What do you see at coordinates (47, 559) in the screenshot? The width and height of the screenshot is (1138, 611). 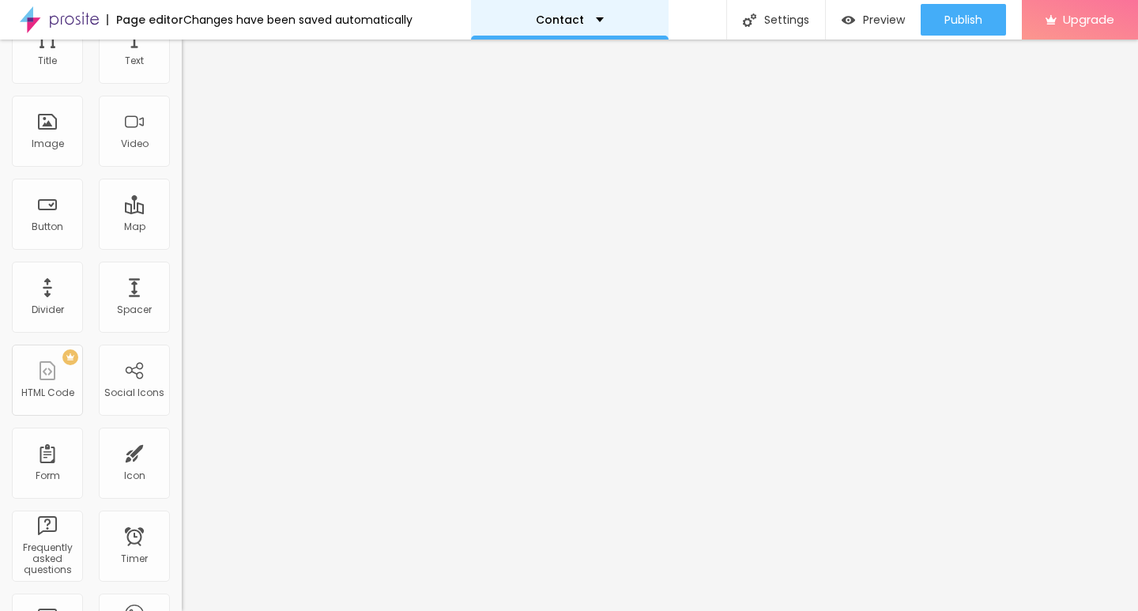 I see `div: Frequently asked questions` at bounding box center [47, 559].